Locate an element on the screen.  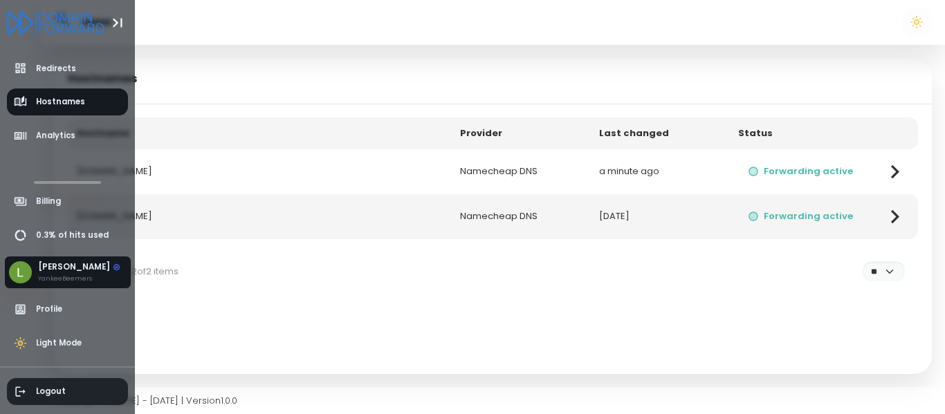
button: Toggle Aside is located at coordinates (118, 23).